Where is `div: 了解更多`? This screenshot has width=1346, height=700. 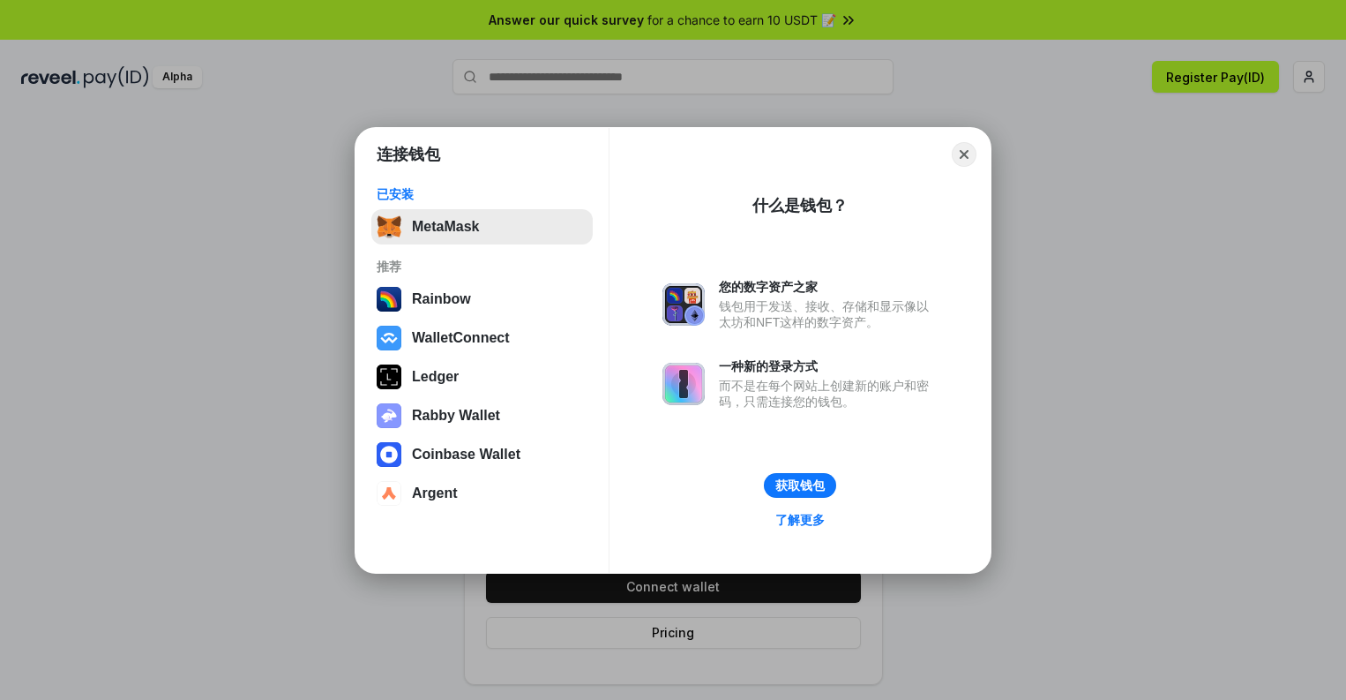 div: 了解更多 is located at coordinates (800, 520).